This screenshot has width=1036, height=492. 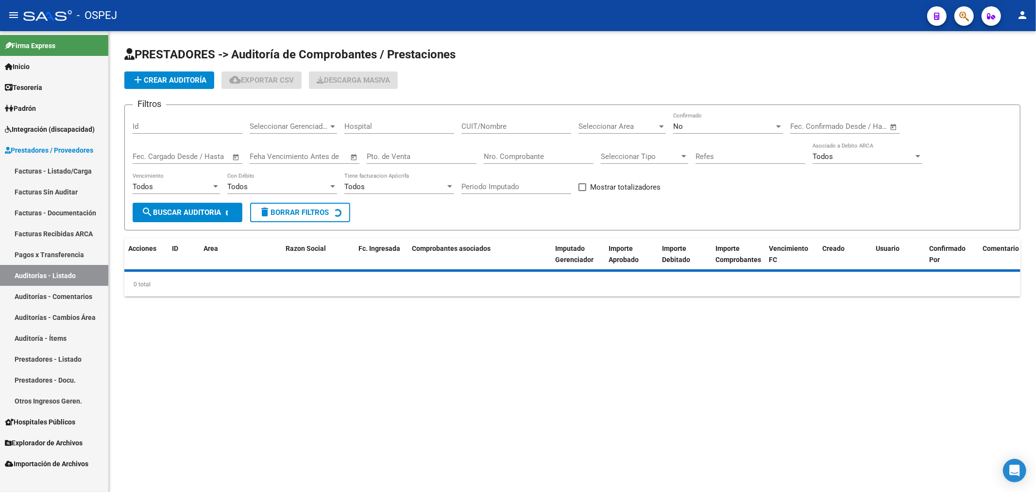 What do you see at coordinates (738, 254) in the screenshot?
I see `span: Importe Comprobantes` at bounding box center [738, 254].